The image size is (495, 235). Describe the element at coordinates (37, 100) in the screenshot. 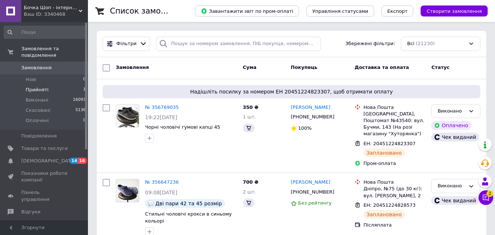

I see `span: Виконані` at that location.